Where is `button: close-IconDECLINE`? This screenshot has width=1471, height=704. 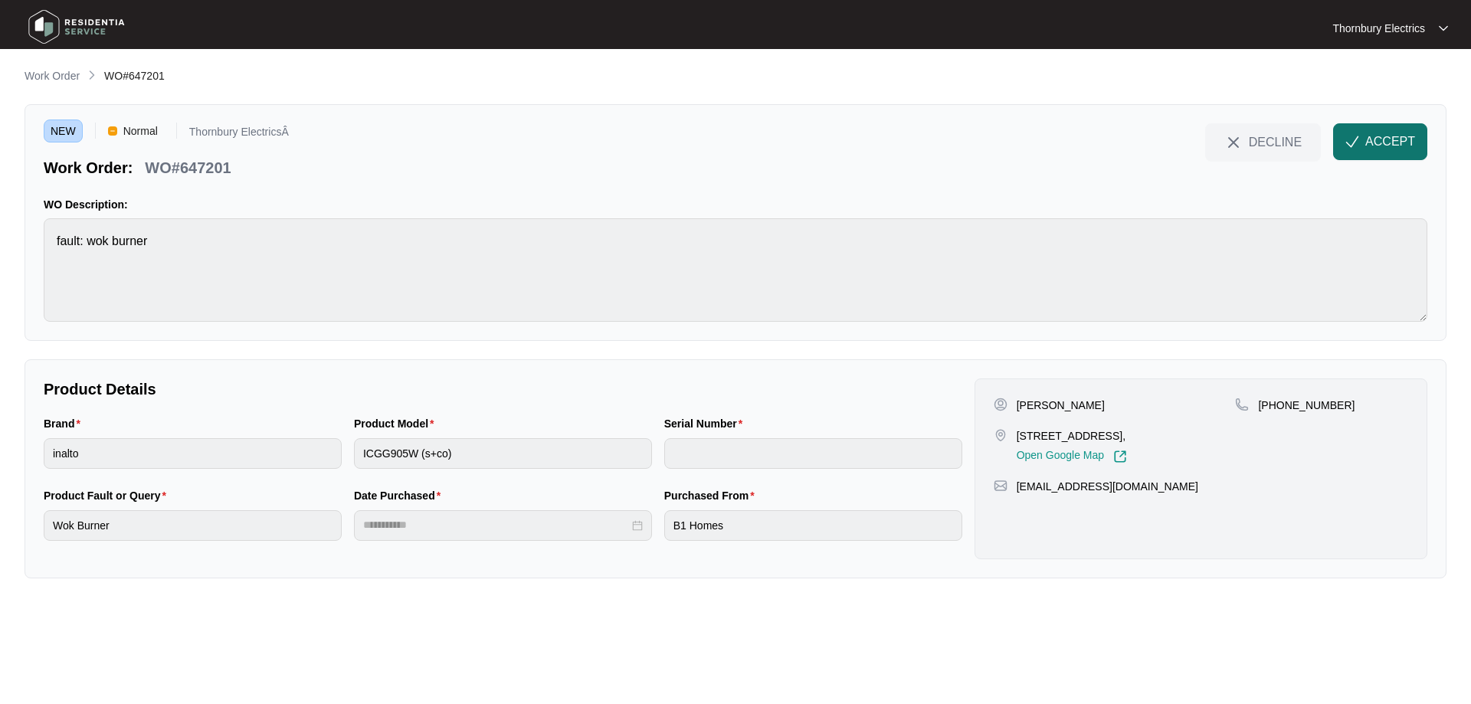
button: close-IconDECLINE is located at coordinates (1262, 142).